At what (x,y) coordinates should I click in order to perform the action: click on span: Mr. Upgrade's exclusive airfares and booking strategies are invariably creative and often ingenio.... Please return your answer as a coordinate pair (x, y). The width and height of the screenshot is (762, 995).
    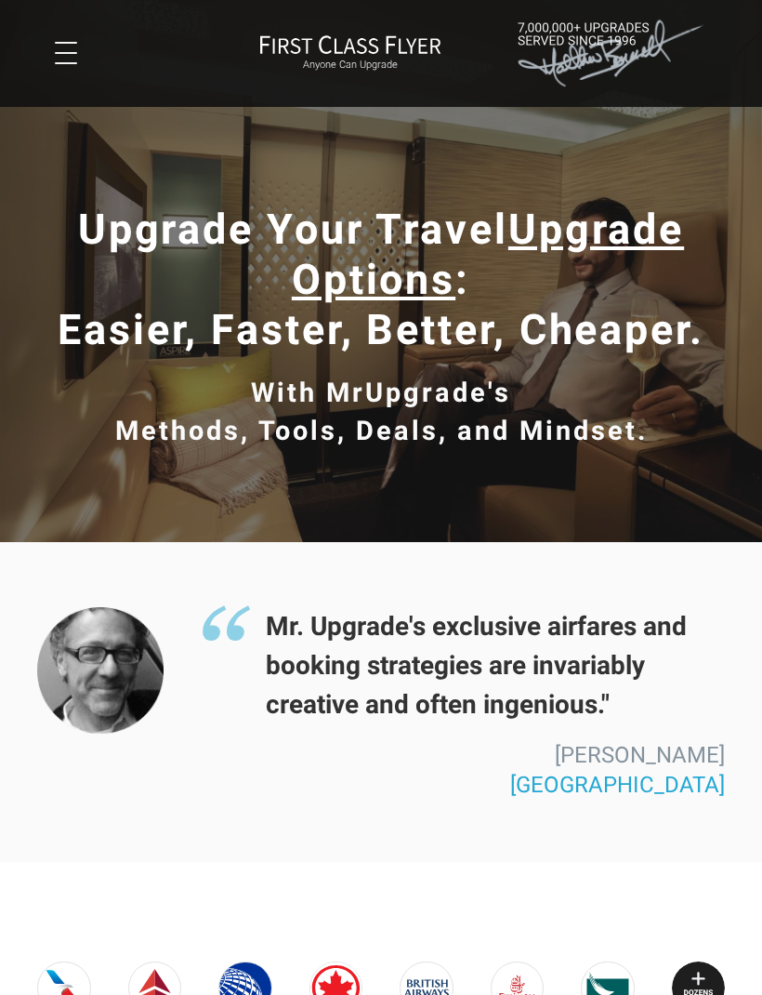
    Looking at the image, I should click on (463, 666).